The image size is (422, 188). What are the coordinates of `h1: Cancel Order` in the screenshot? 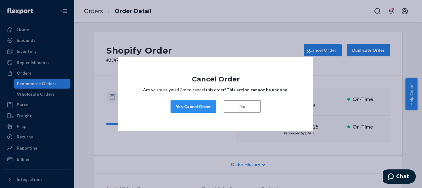 It's located at (216, 79).